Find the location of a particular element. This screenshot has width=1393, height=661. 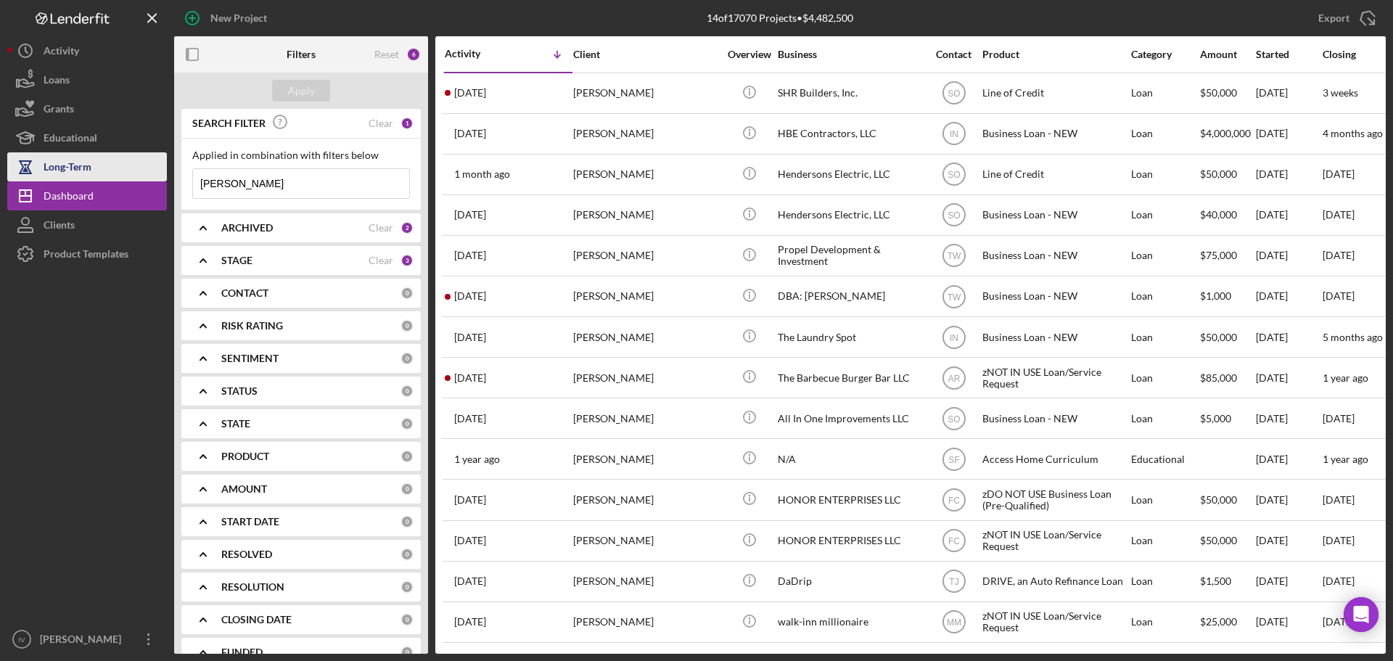

b: CONTACT is located at coordinates (244, 293).